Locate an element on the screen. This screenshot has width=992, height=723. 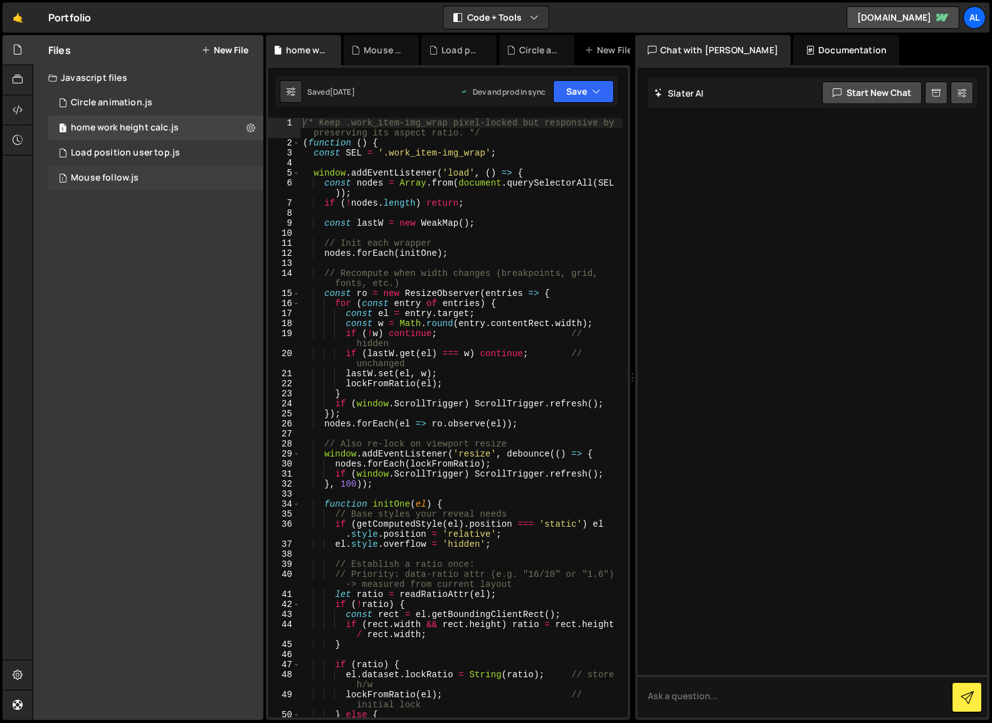
div: 41 is located at coordinates (284, 595).